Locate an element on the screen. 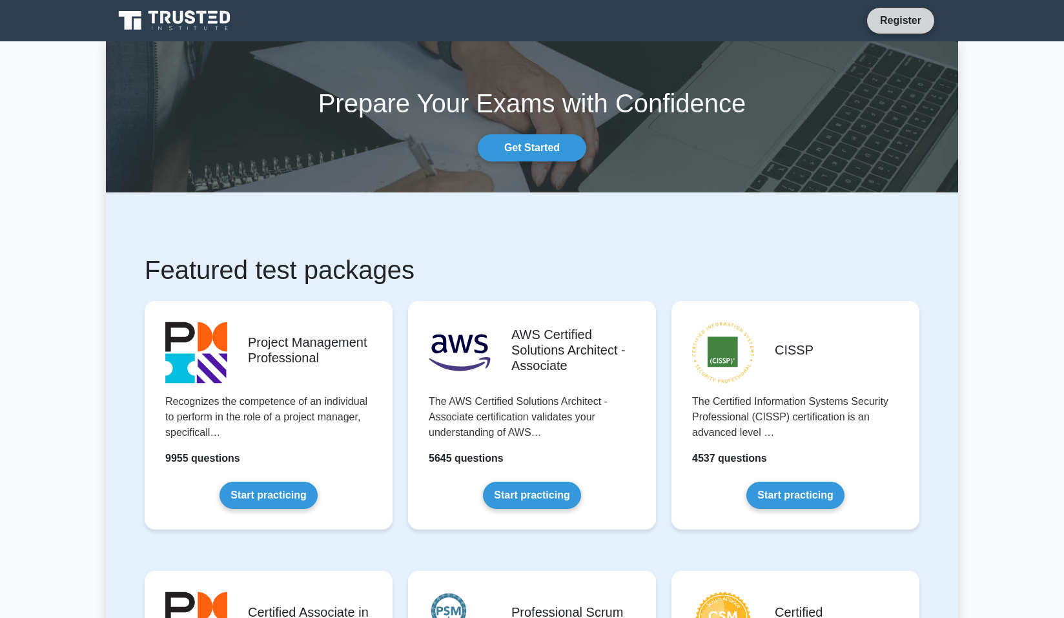 The width and height of the screenshot is (1064, 618). a: Get Started is located at coordinates (532, 148).